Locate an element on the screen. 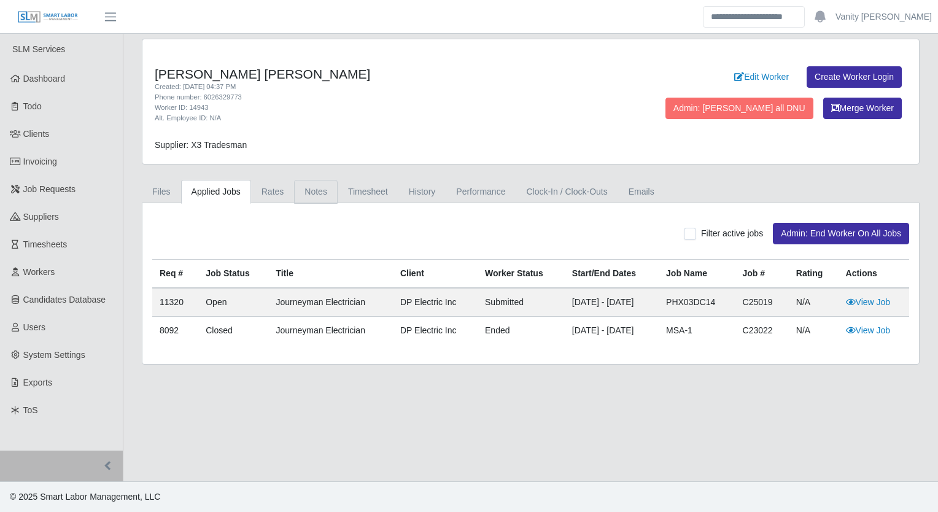 The width and height of the screenshot is (938, 512). td: ended is located at coordinates (521, 331).